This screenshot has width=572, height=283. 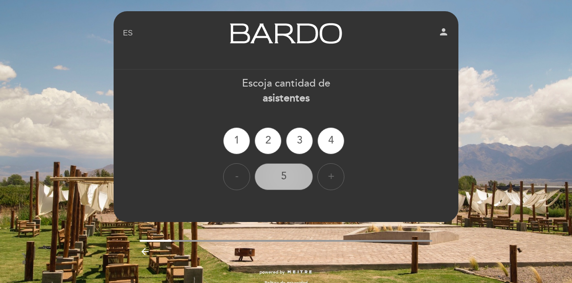 I want to click on div: 2, so click(x=268, y=141).